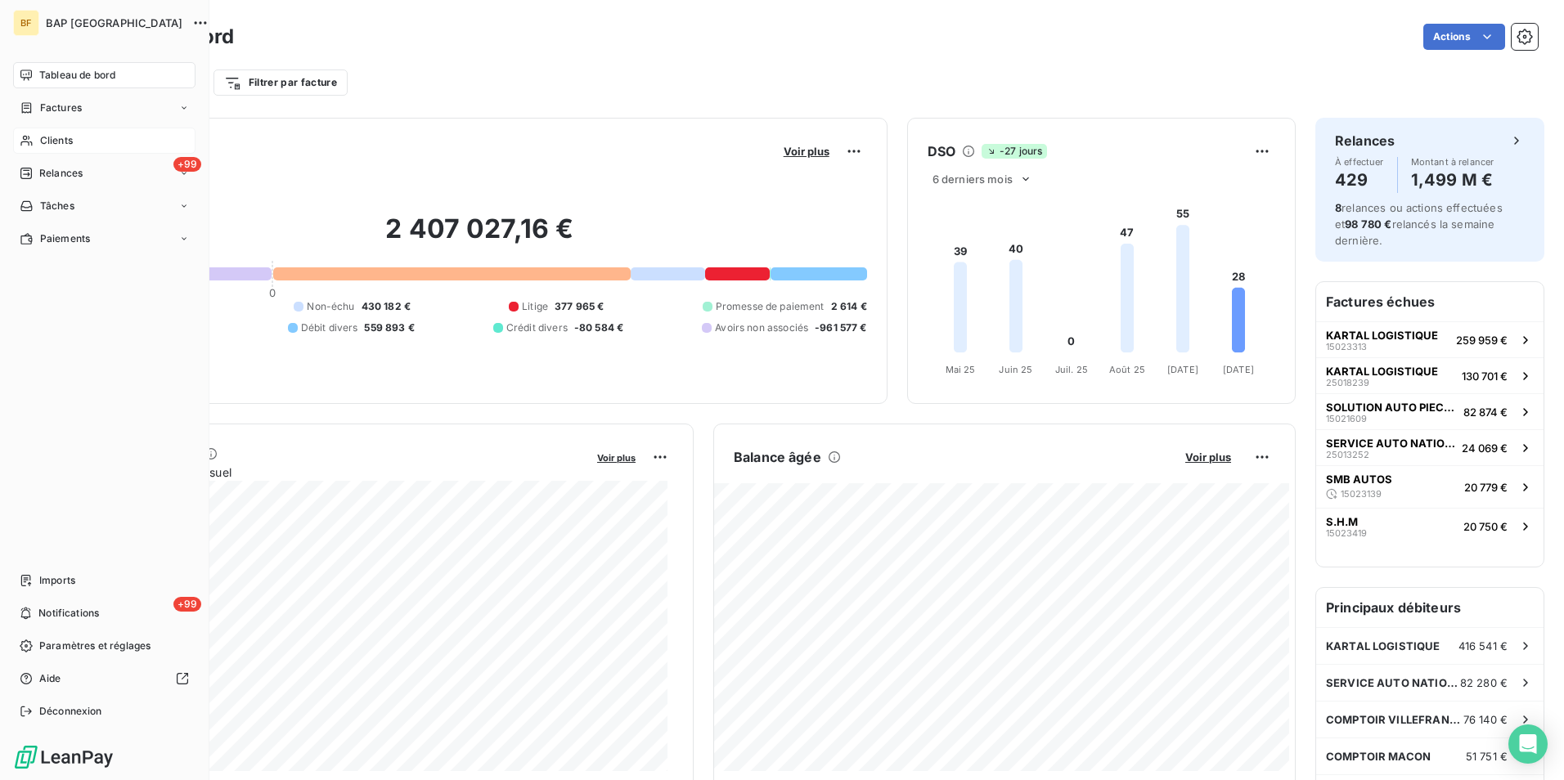 Image resolution: width=1564 pixels, height=780 pixels. What do you see at coordinates (57, 581) in the screenshot?
I see `span: Imports` at bounding box center [57, 581].